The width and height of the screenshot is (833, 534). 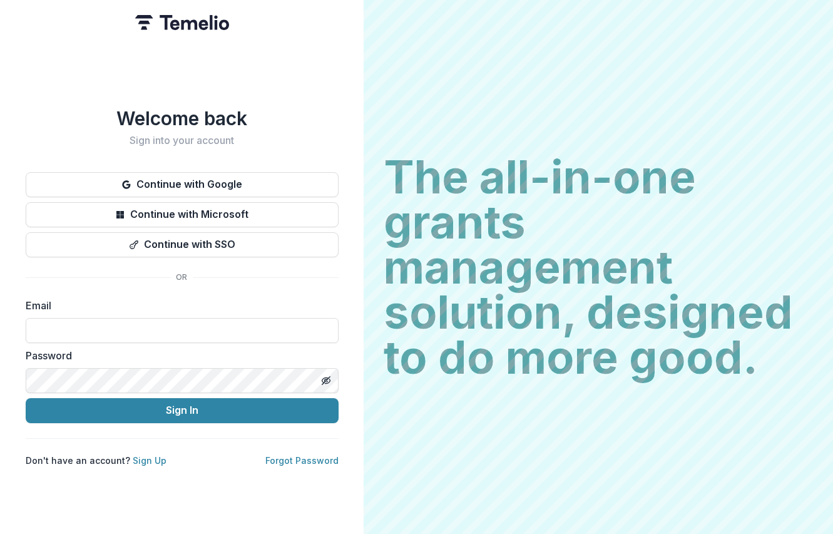 I want to click on button: Continue with SSO, so click(x=182, y=245).